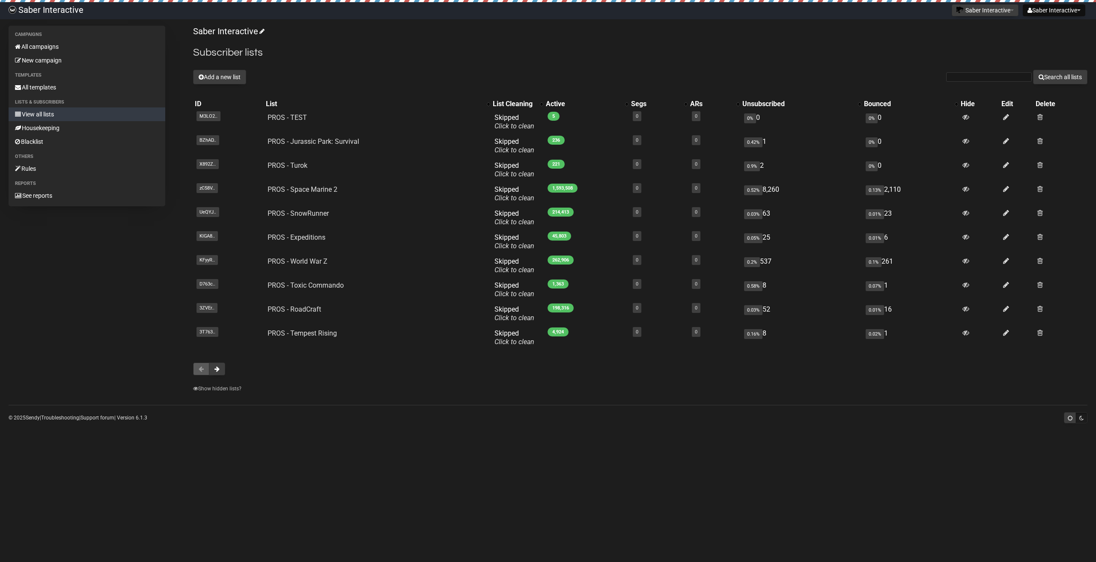 The width and height of the screenshot is (1096, 562). Describe the element at coordinates (911, 194) in the screenshot. I see `td: 2,110` at that location.